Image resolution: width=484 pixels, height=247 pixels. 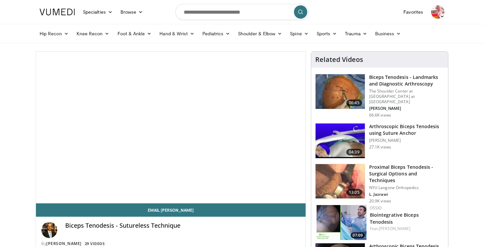 I want to click on p: NYU Langone Orthopedics, so click(x=406, y=188).